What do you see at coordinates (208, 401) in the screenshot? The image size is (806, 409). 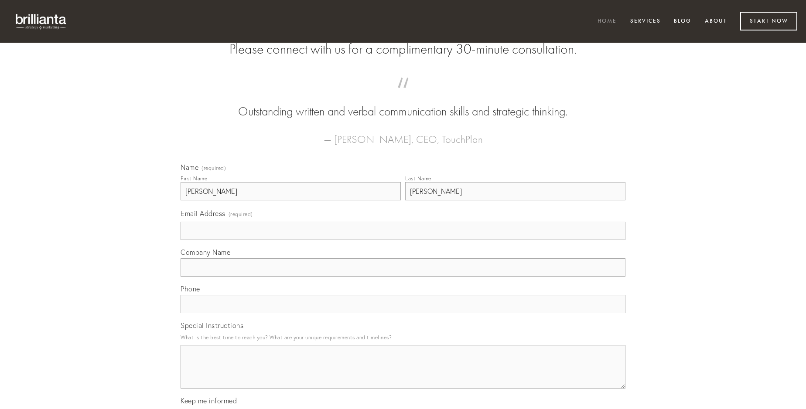 I see `span: Keep me informed` at bounding box center [208, 401].